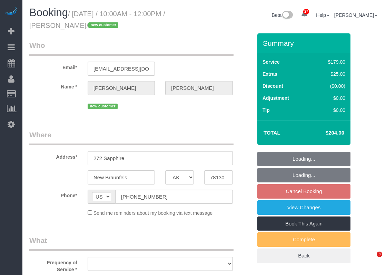 The image size is (386, 275). What do you see at coordinates (329, 86) in the screenshot?
I see `div: ($0.00)` at bounding box center [329, 86].